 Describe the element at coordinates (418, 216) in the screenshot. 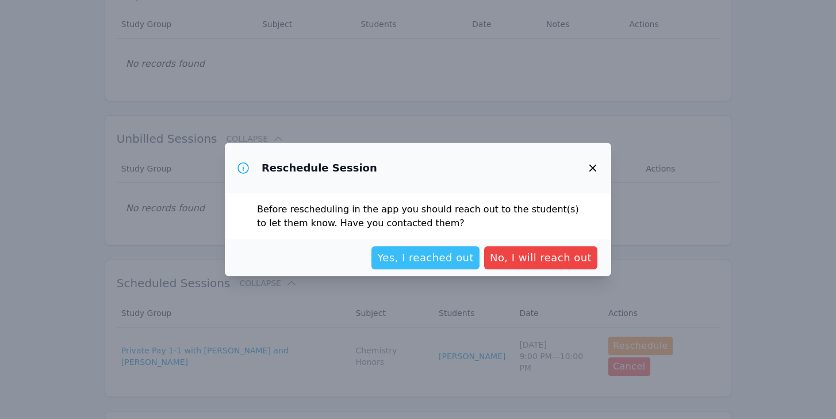

I see `p: Before rescheduling in the app you should reach out to the student(s) to let them know. Have you ...` at that location.